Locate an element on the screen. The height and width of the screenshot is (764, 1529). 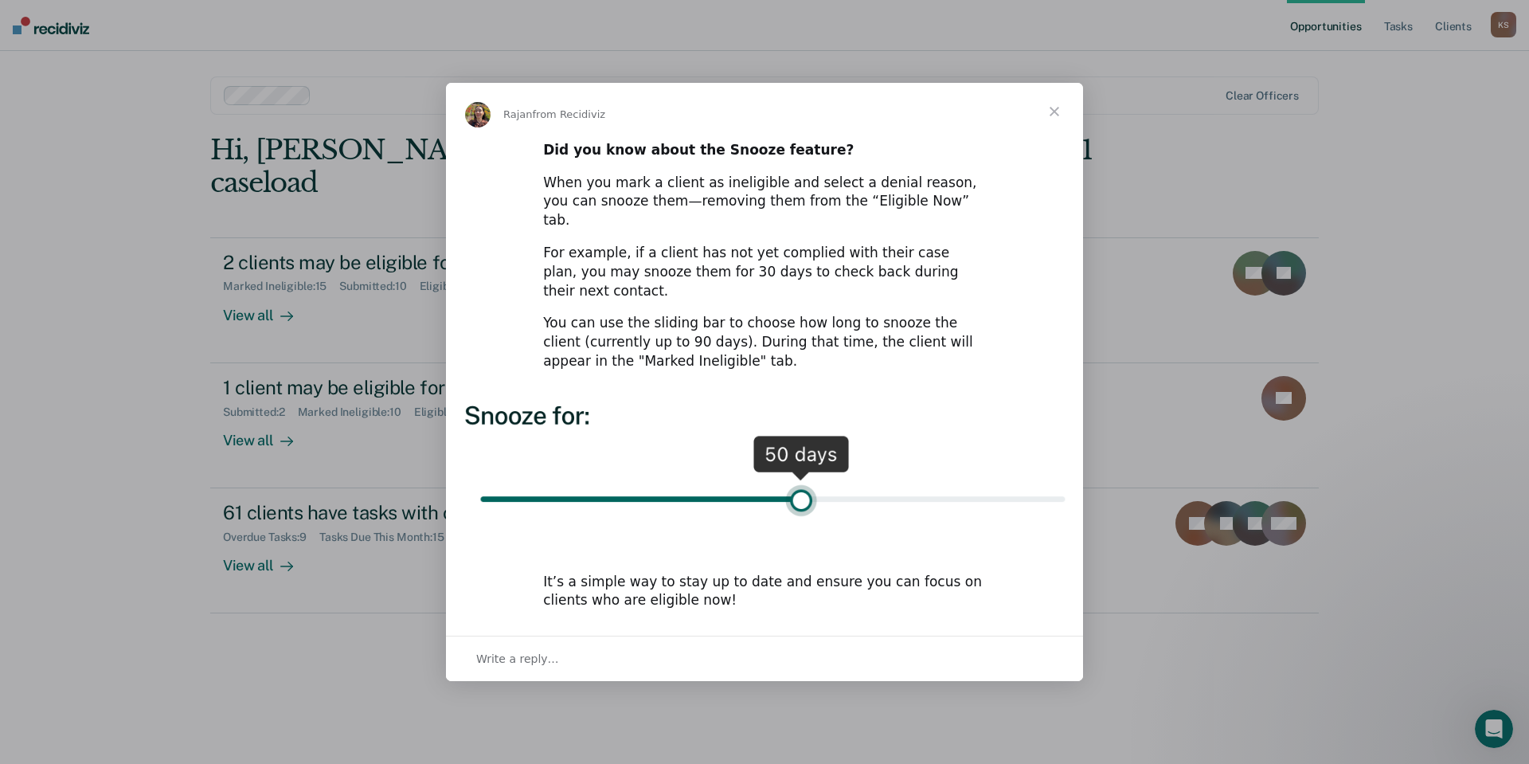
div: It’s a simple way to stay up to date and ensure you can focus on clients who are eligible now! is located at coordinates (764, 592).